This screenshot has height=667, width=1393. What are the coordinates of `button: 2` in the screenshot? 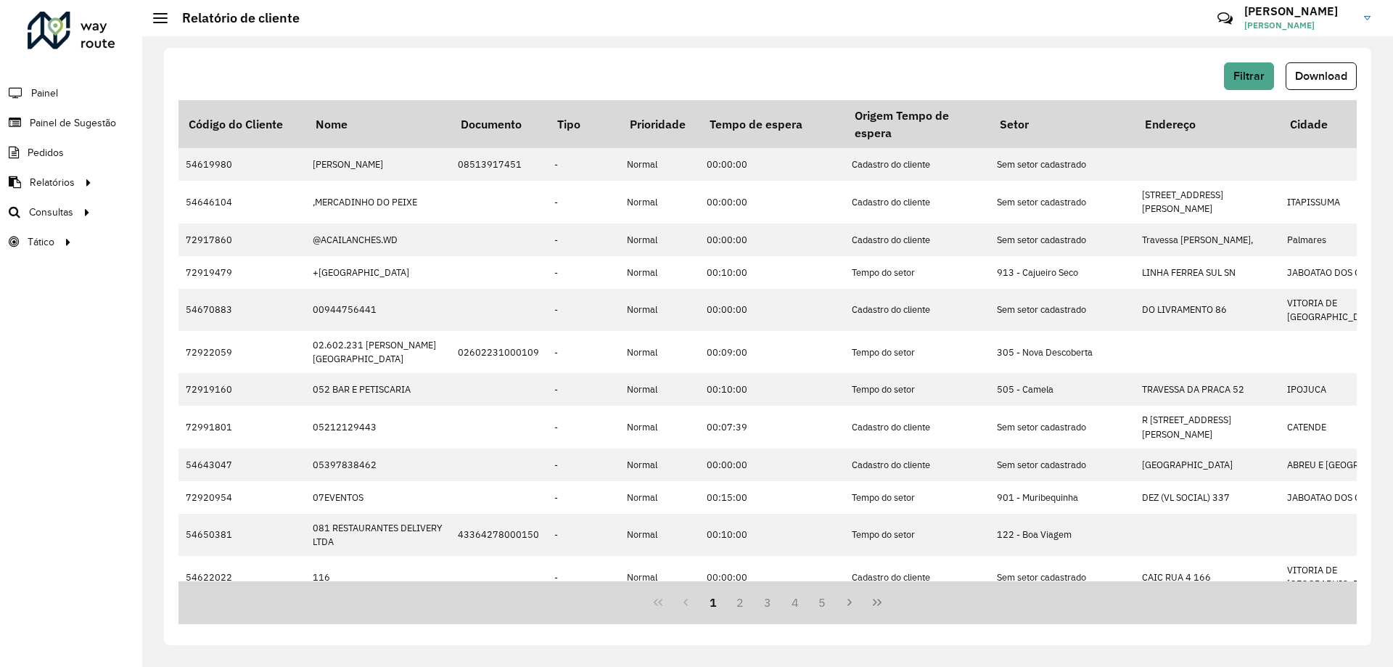 It's located at (740, 602).